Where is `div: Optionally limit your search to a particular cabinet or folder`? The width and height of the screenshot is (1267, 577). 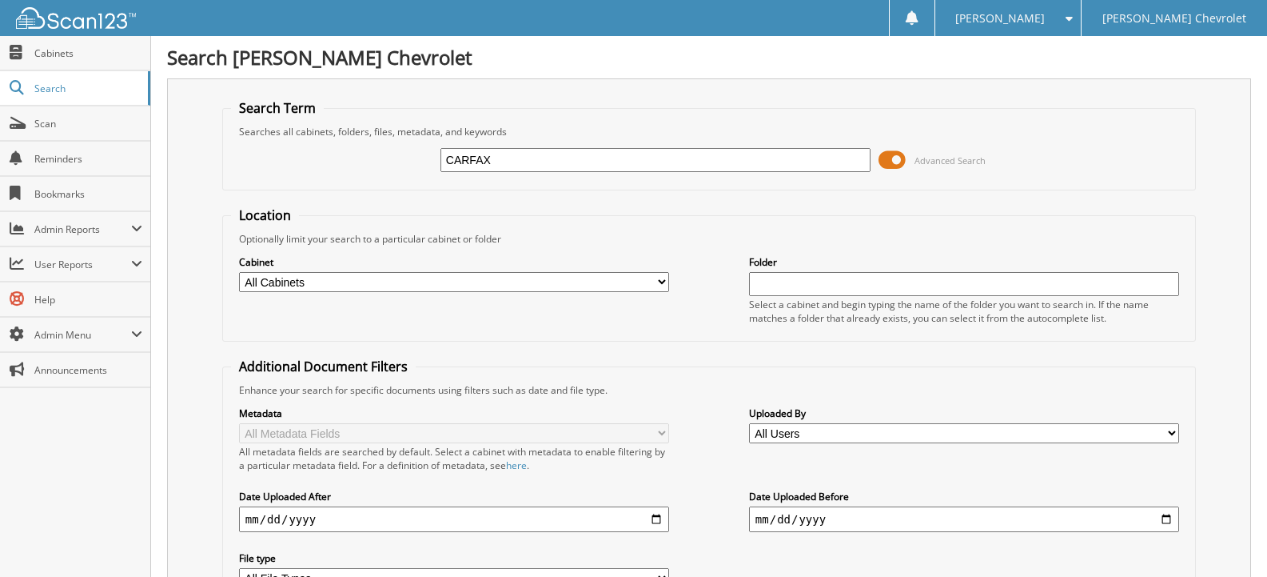 div: Optionally limit your search to a particular cabinet or folder is located at coordinates (709, 238).